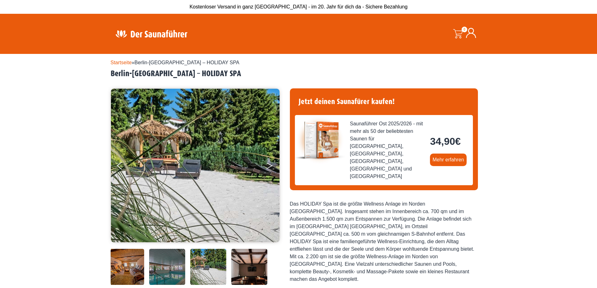  What do you see at coordinates (320, 140) in the screenshot?
I see `img: der-saunafuehrer-2025-ost.jpg` at bounding box center [320, 140].